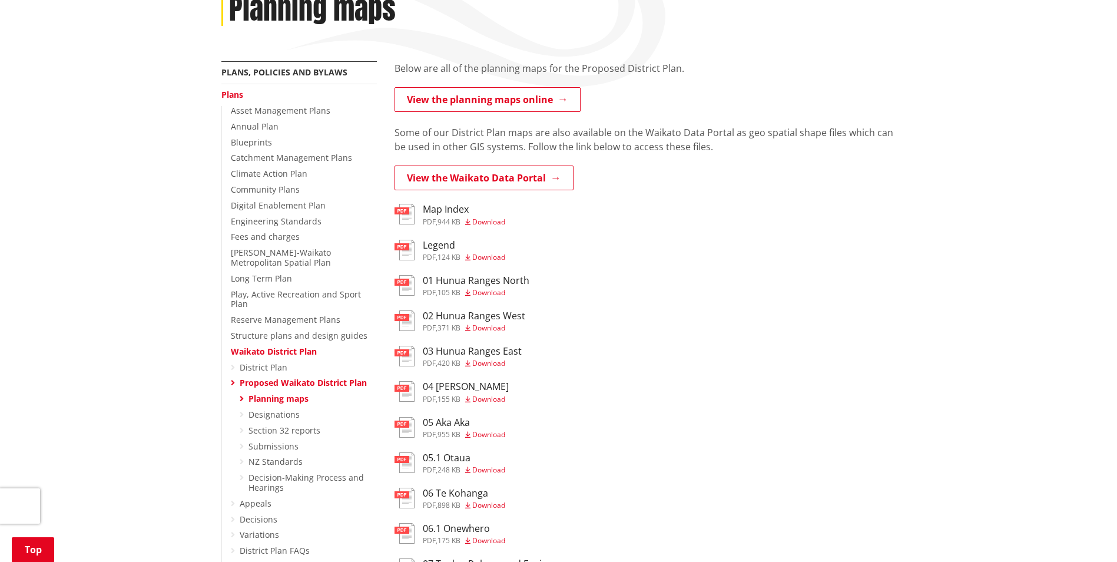 This screenshot has width=1117, height=562. Describe the element at coordinates (279, 398) in the screenshot. I see `a: Planning maps` at that location.